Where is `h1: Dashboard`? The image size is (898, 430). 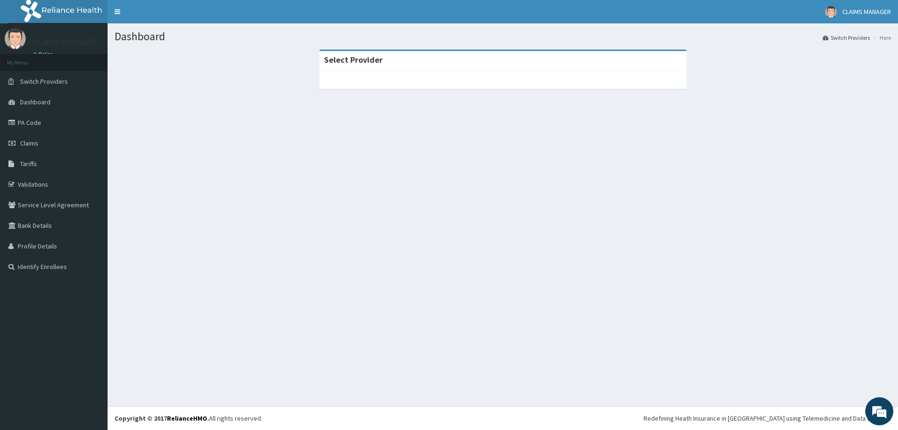 h1: Dashboard is located at coordinates (503, 36).